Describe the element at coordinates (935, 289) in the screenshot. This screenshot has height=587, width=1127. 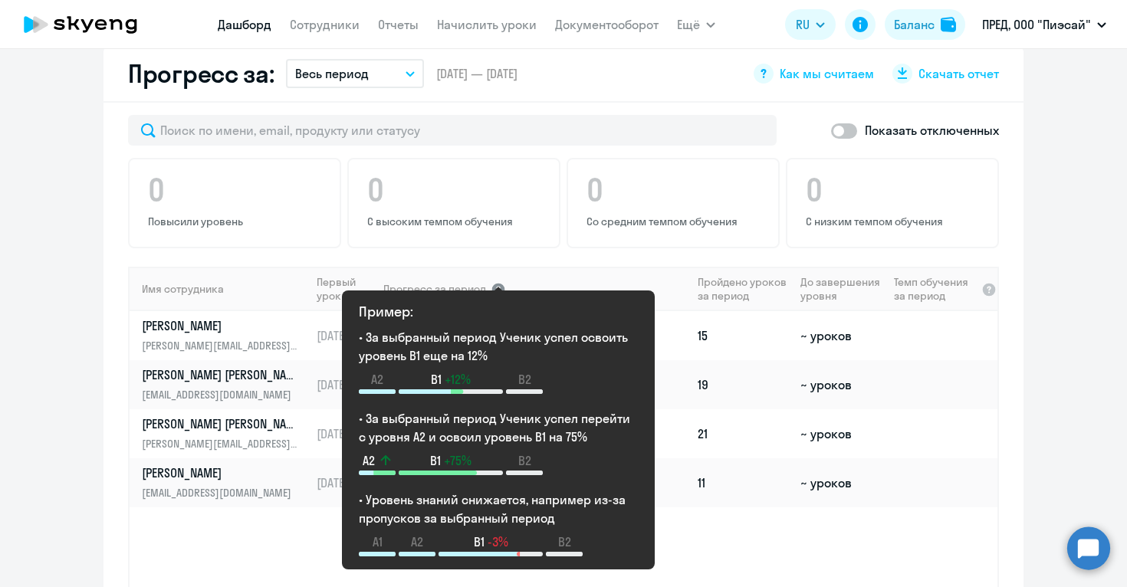
I see `span: Темп обучения за период` at that location.